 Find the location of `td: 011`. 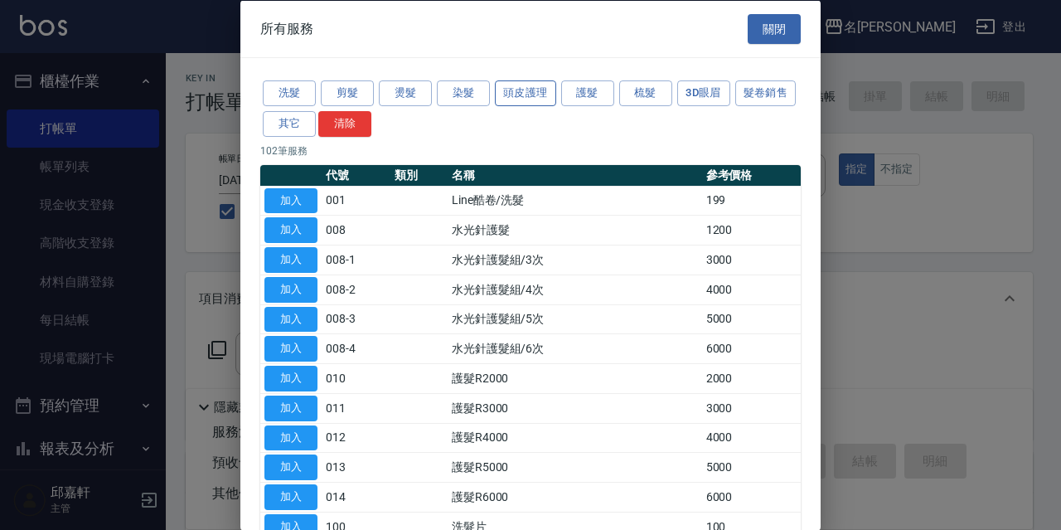

td: 011 is located at coordinates (356, 408).